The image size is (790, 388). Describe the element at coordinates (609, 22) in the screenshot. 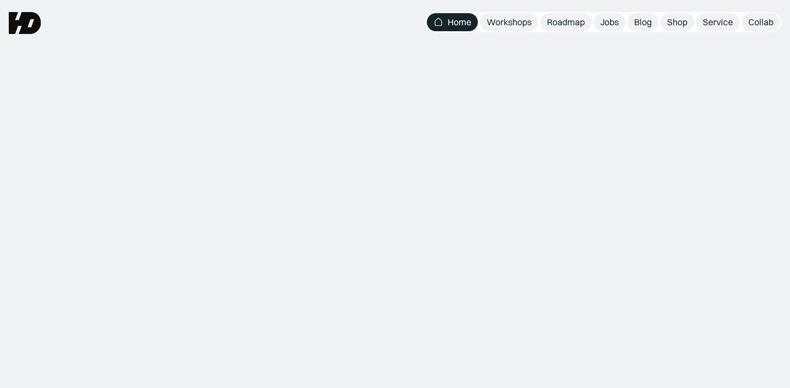

I see `a: Jobs` at that location.